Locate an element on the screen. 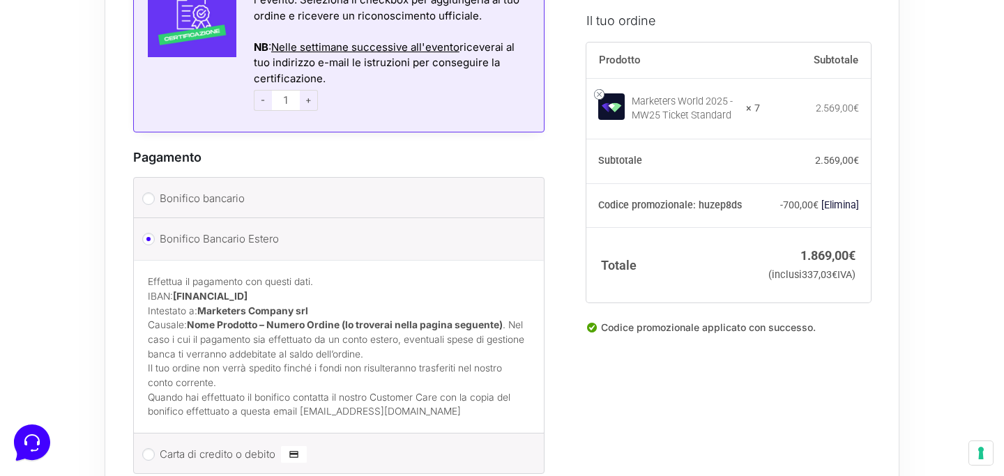 The height and width of the screenshot is (476, 1004). strong: NB is located at coordinates (261, 47).